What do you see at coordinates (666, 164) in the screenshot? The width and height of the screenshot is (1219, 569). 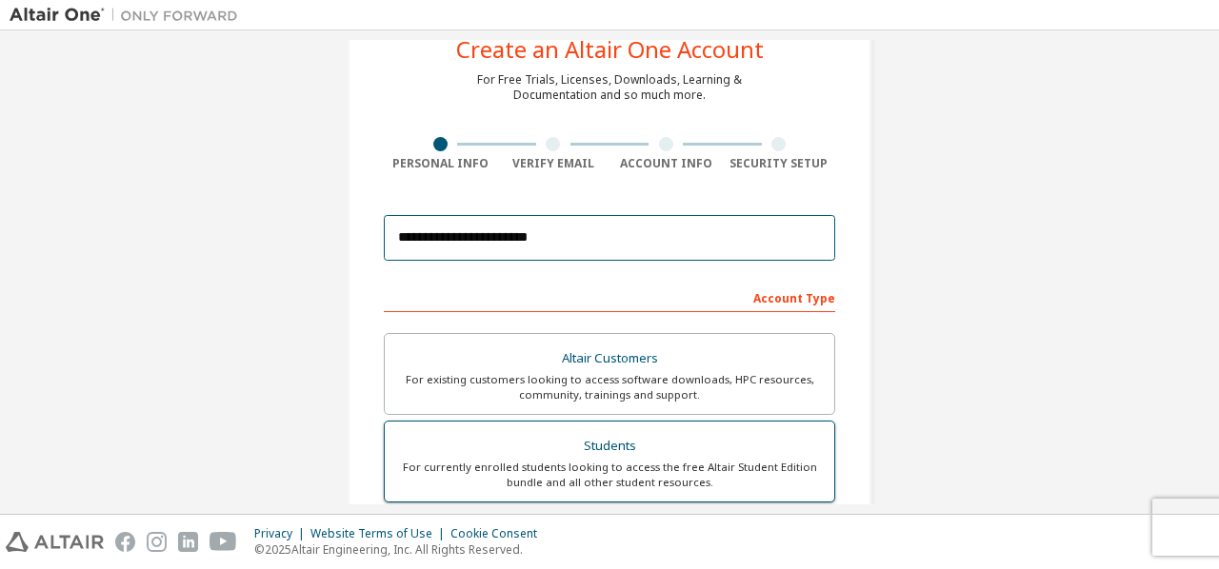 I see `div: Account Info` at bounding box center [666, 164].